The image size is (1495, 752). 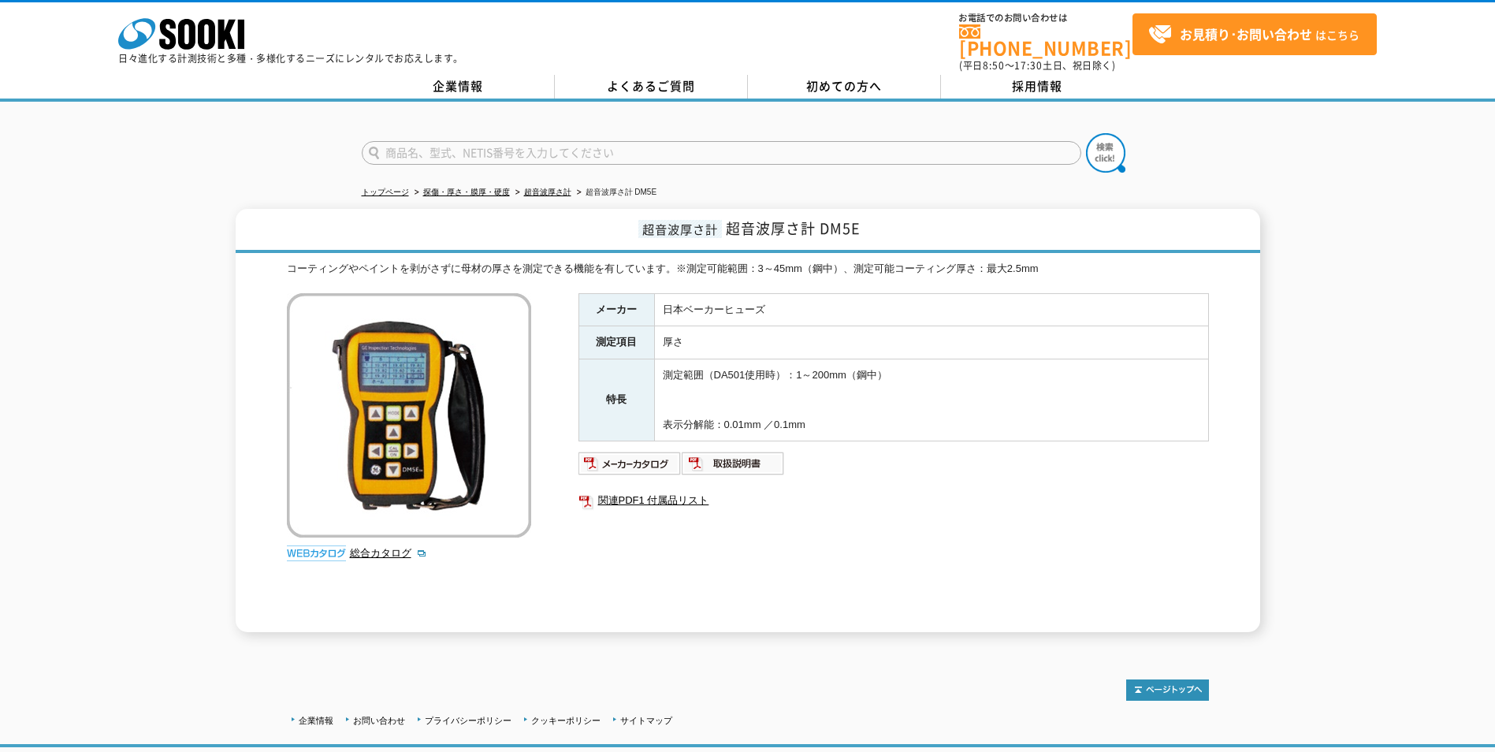 I want to click on span: 初めての方へ, so click(x=844, y=86).